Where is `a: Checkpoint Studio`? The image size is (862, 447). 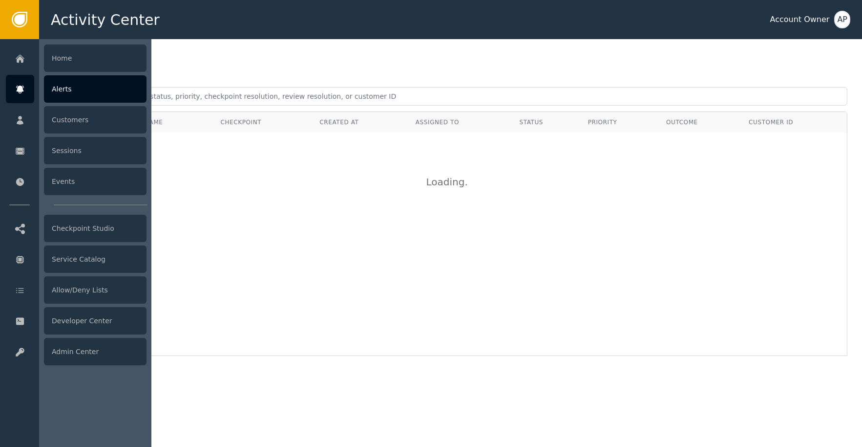 a: Checkpoint Studio is located at coordinates (76, 228).